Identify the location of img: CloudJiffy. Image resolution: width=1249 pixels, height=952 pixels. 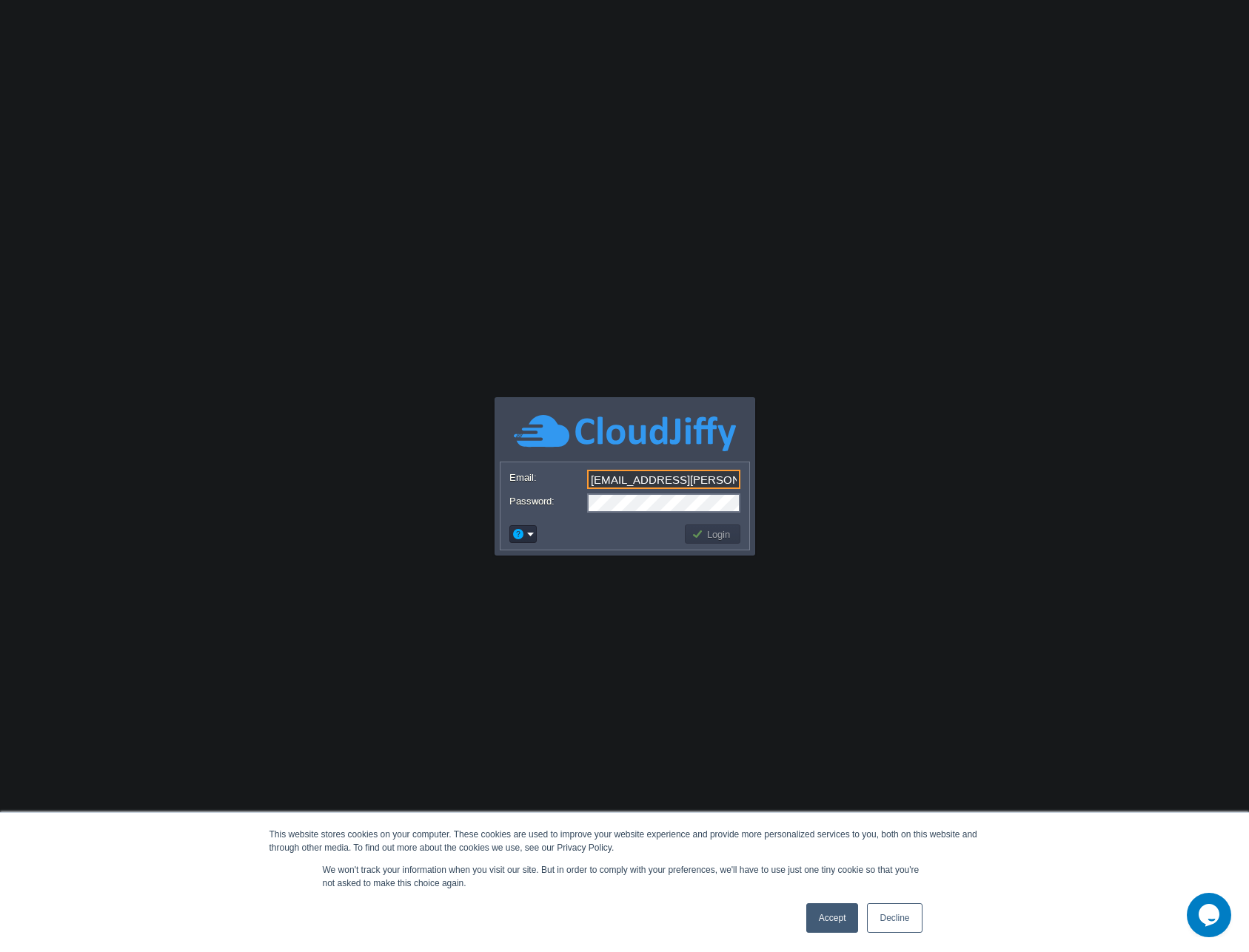
(625, 433).